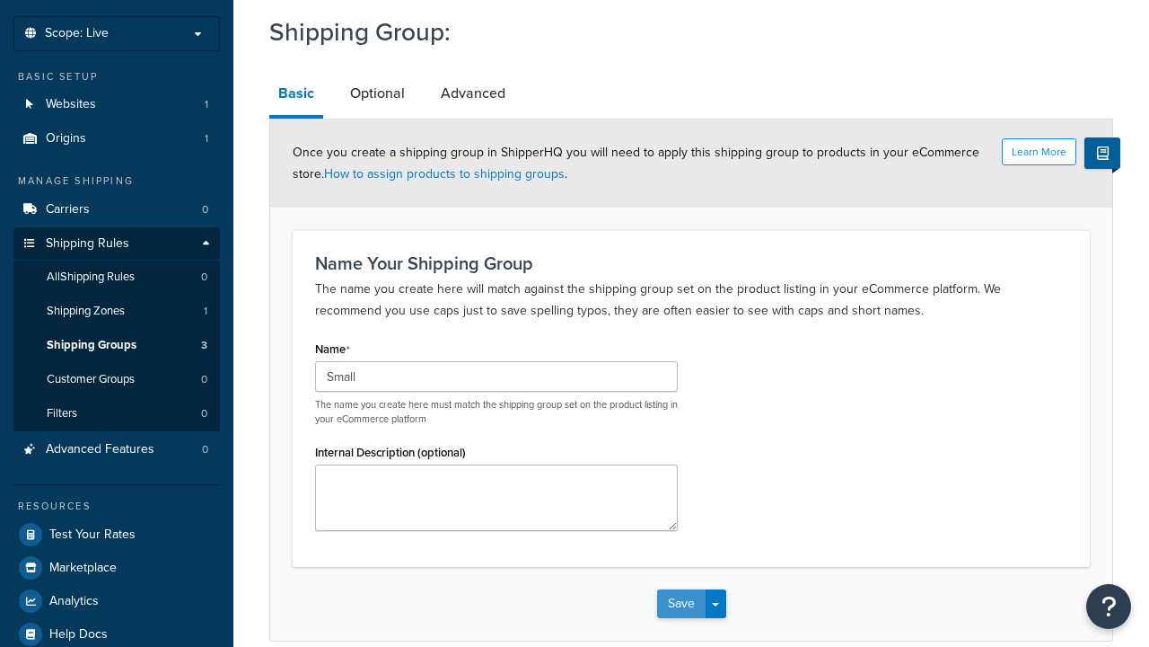 This screenshot has height=647, width=1149. What do you see at coordinates (117, 76) in the screenshot?
I see `div: Basic Setup` at bounding box center [117, 76].